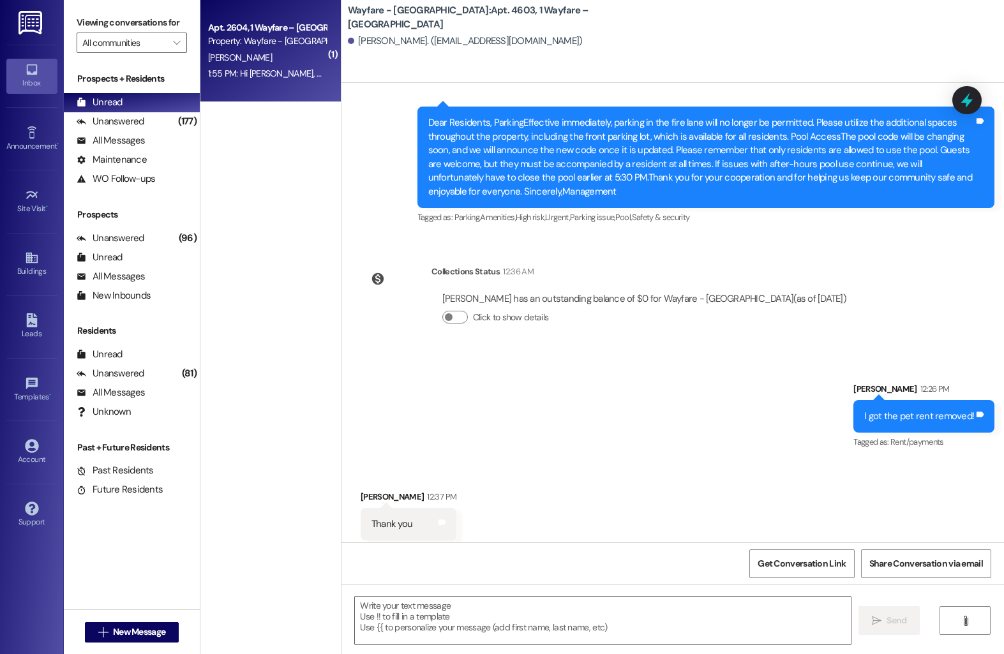 The height and width of the screenshot is (654, 1004). What do you see at coordinates (465, 271) in the screenshot?
I see `div: Collections Status` at bounding box center [465, 271].